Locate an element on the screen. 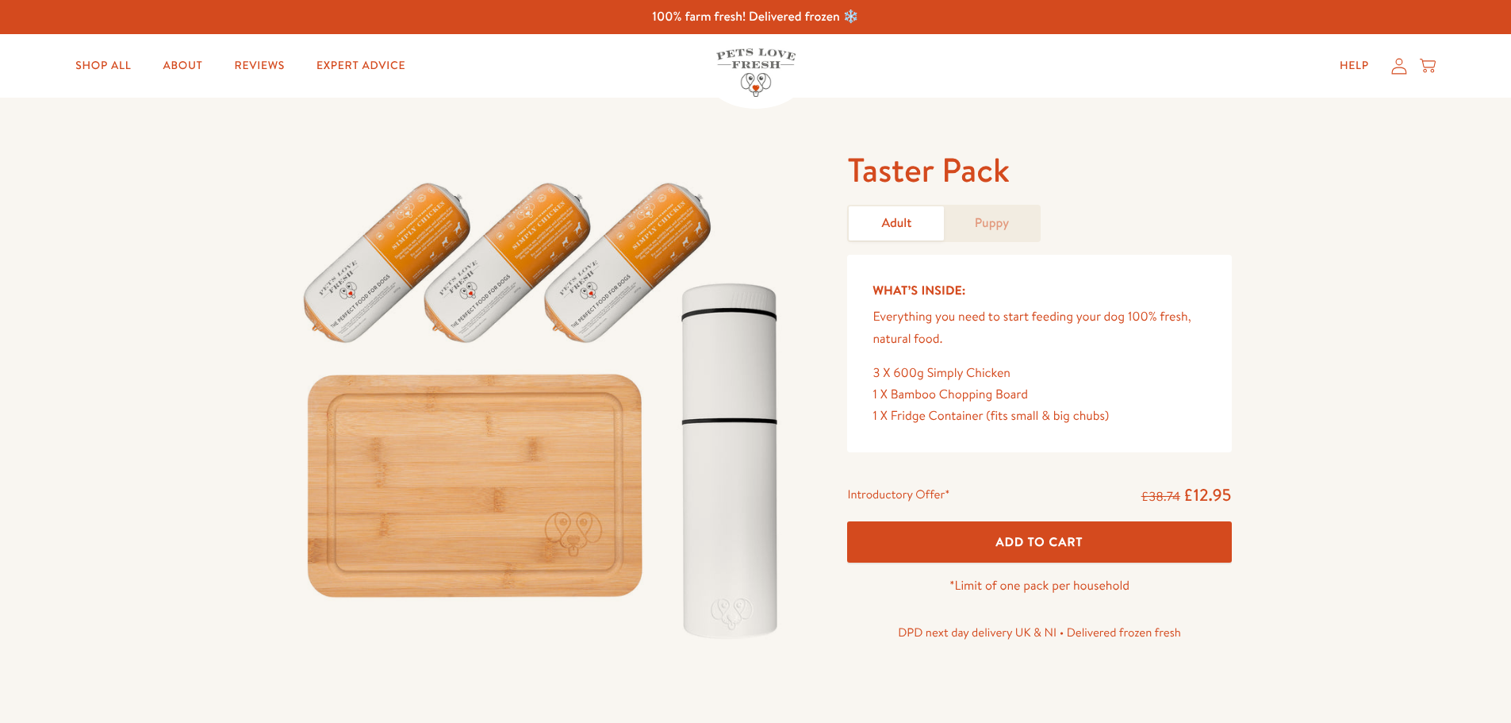 The image size is (1511, 723). button: Add To Cart is located at coordinates (1039, 542).